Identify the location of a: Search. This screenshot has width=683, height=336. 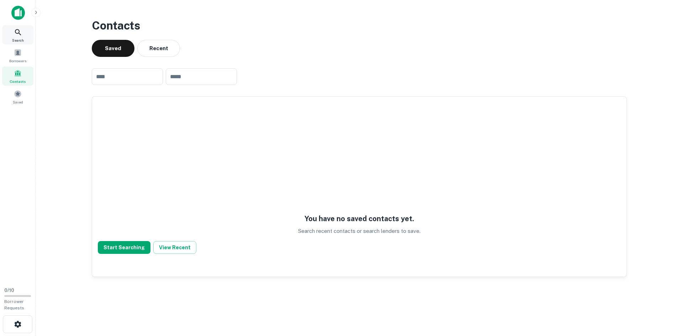
(18, 35).